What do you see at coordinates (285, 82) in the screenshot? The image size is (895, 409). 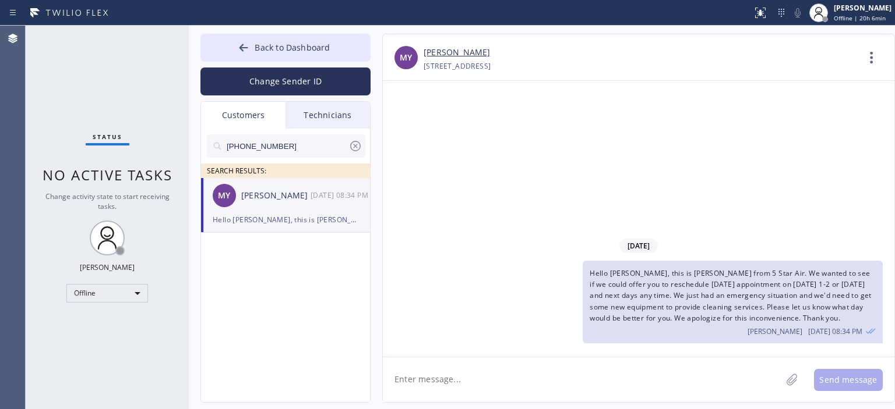 I see `button: Change Sender ID` at bounding box center [285, 82].